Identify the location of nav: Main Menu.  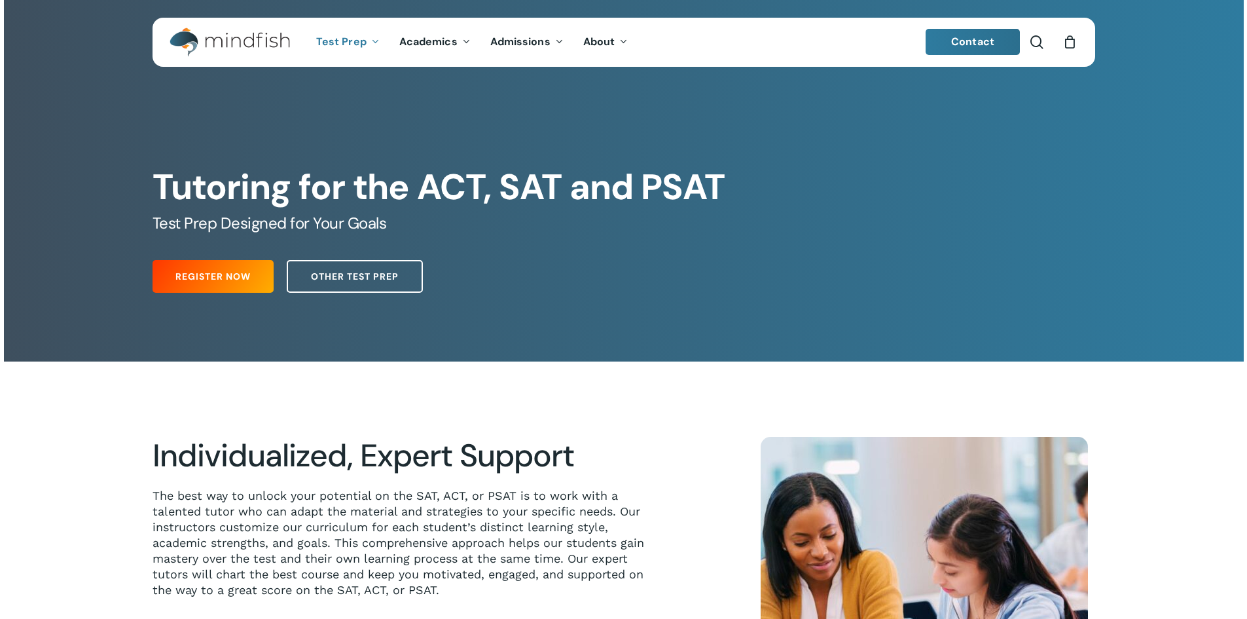
(472, 42).